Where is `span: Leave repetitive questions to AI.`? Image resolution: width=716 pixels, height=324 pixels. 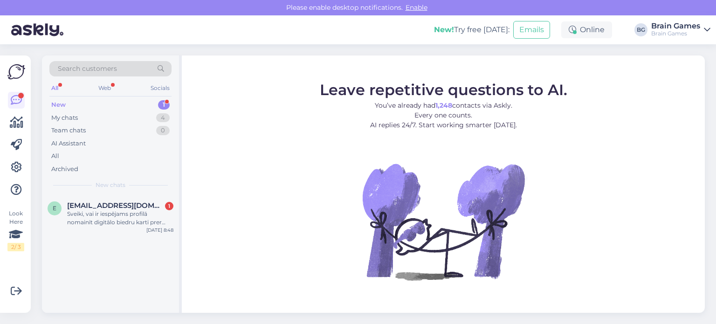
span: Leave repetitive questions to AI. is located at coordinates (443, 90).